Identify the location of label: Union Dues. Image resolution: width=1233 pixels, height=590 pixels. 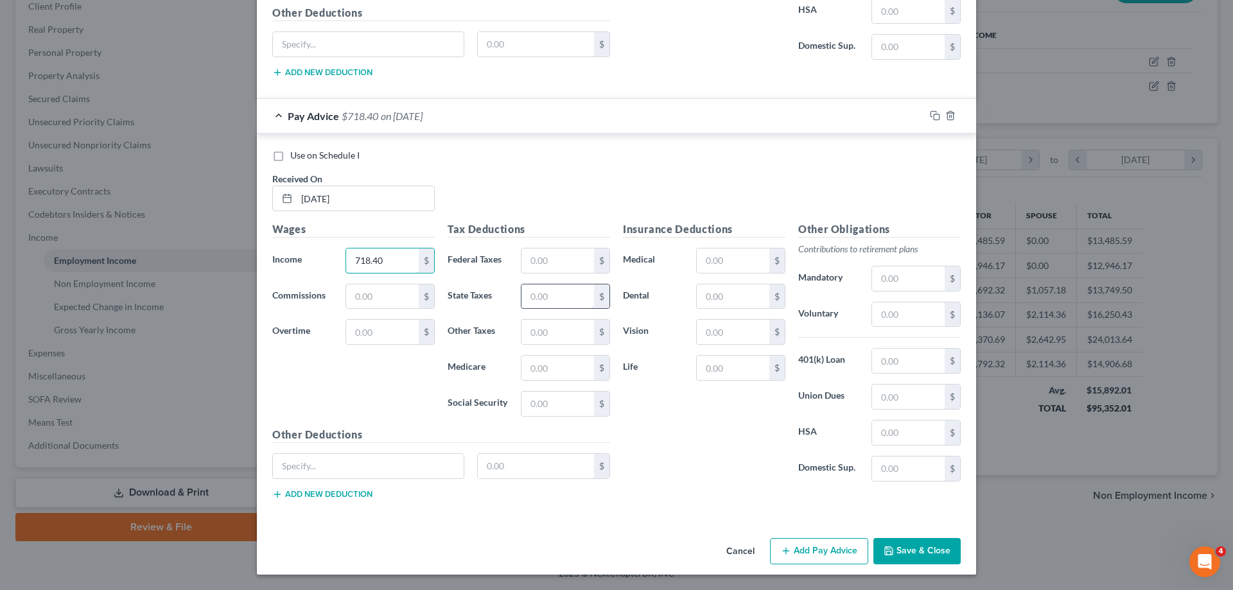
(828, 397).